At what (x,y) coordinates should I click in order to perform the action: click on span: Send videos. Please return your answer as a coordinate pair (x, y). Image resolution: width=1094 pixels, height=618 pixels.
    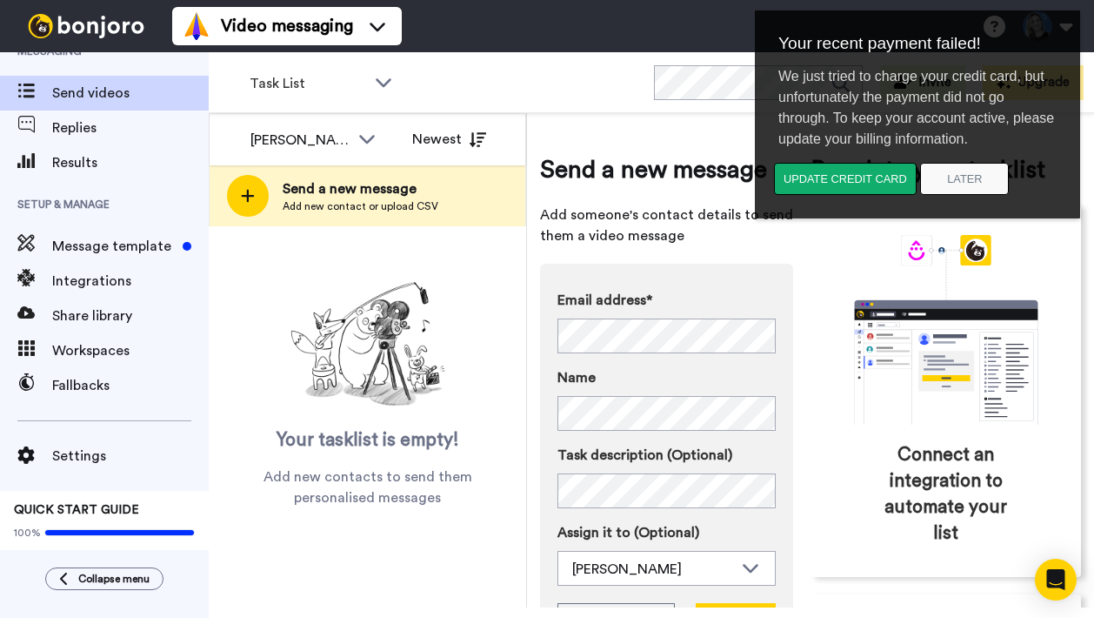
    Looking at the image, I should click on (130, 93).